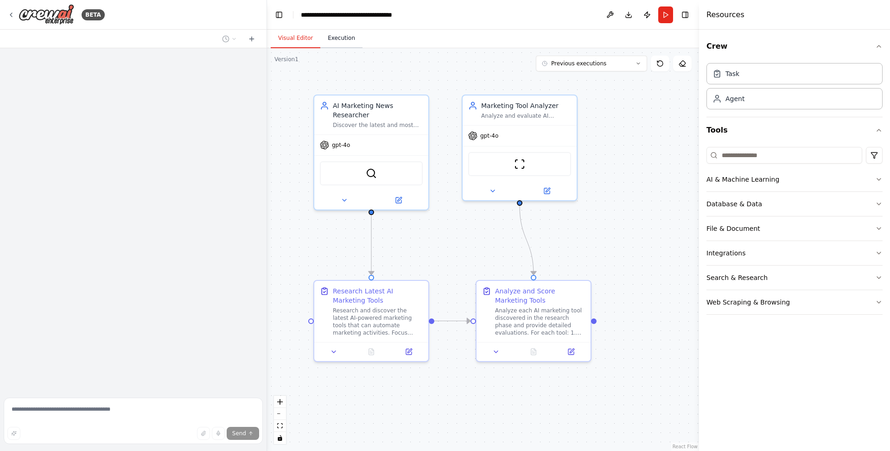 The image size is (890, 451). What do you see at coordinates (279, 15) in the screenshot?
I see `button: Hide left sidebar` at bounding box center [279, 15].